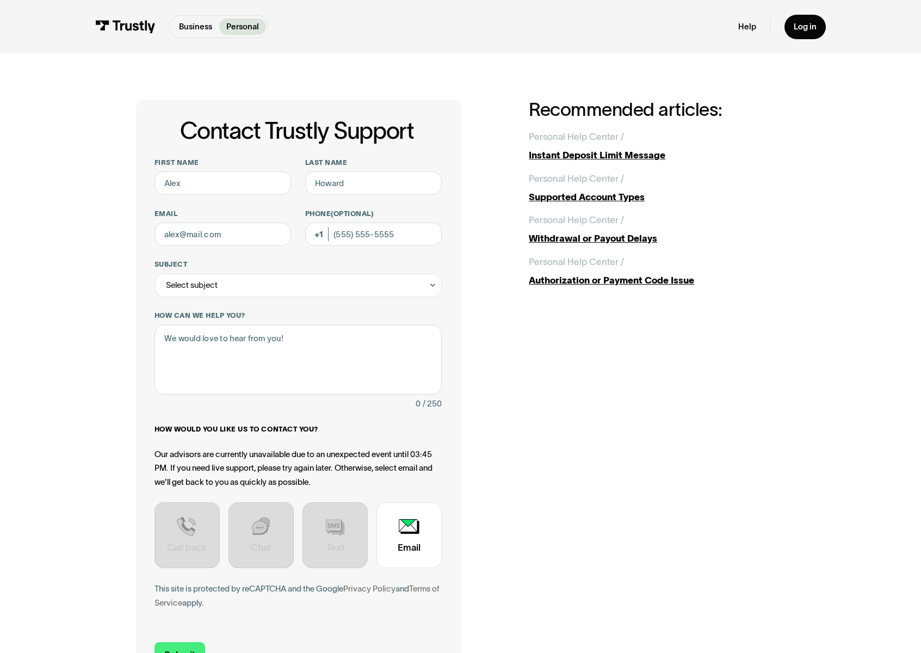 This screenshot has height=653, width=921. I want to click on div: Withdrawal or Payout Delays, so click(656, 238).